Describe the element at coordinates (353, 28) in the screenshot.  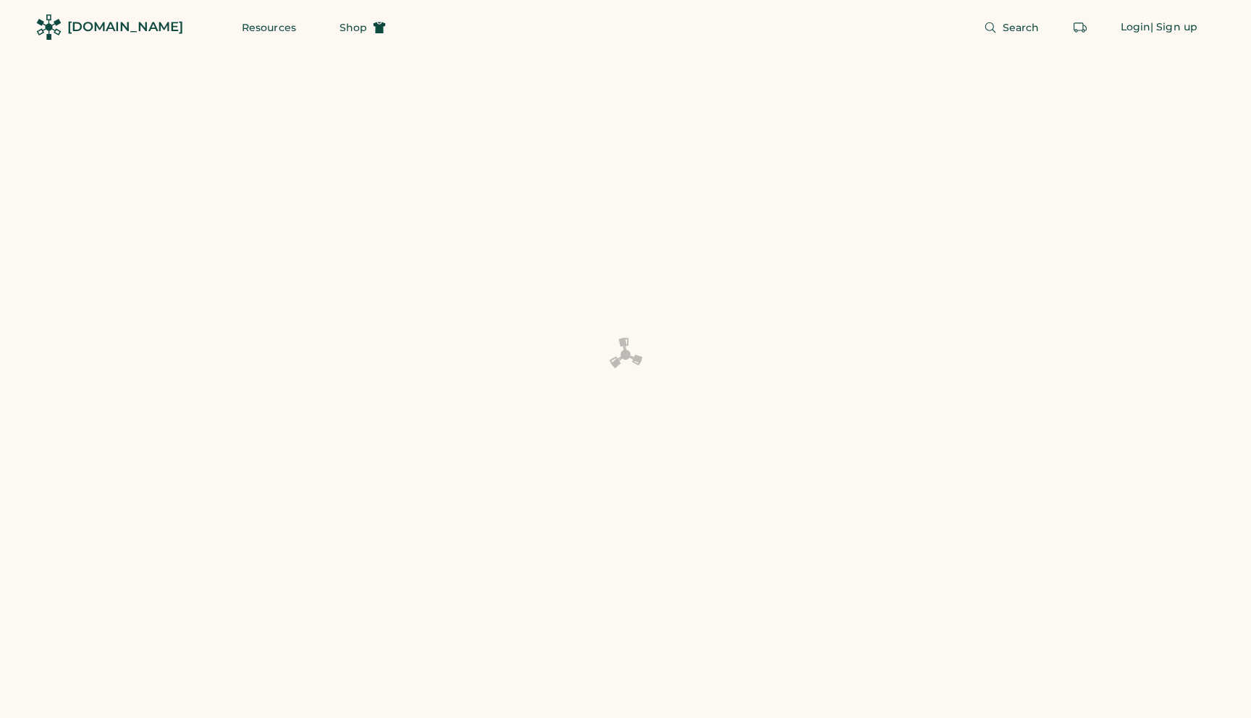
I see `span: Shop` at that location.